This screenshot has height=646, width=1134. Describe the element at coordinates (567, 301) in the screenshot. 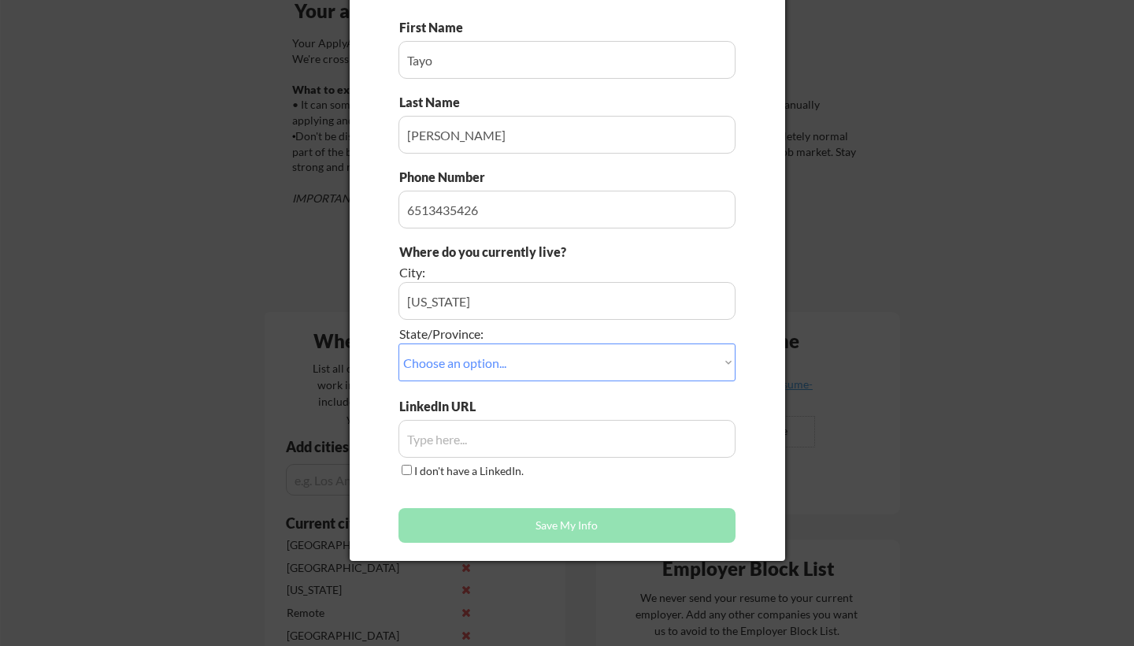

I see `input: e.g. Los Angeles` at that location.